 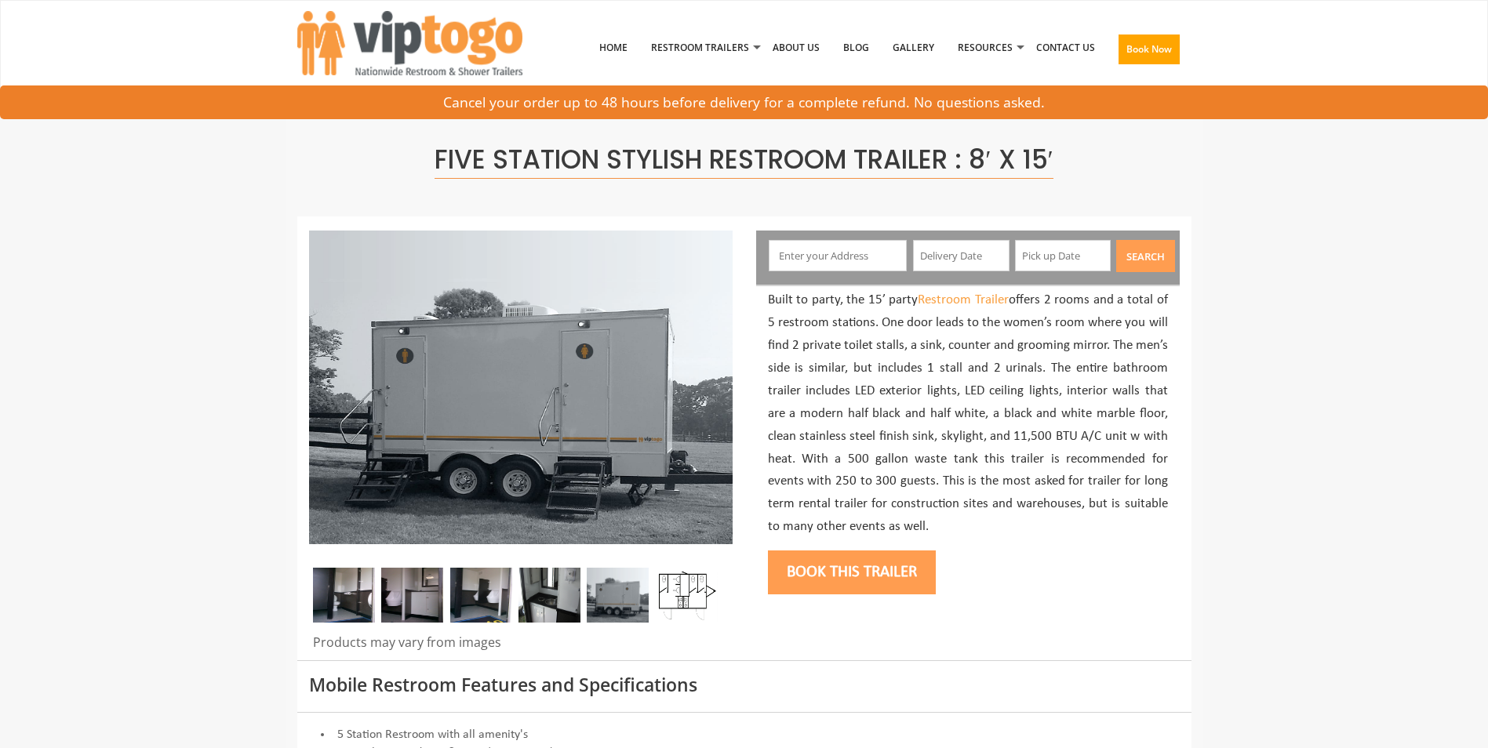 I want to click on a: Book Now, so click(x=1149, y=53).